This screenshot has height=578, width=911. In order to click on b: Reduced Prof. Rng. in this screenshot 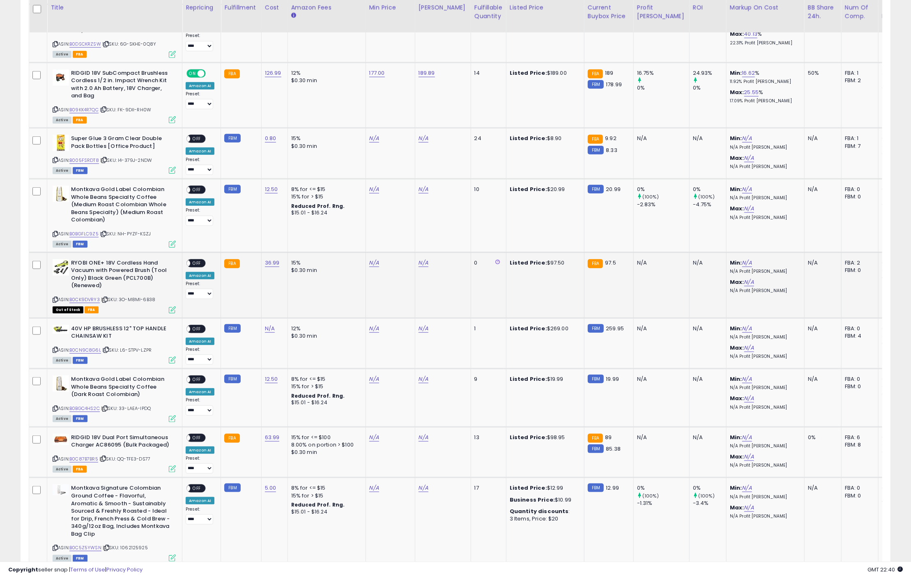, I will do `click(318, 206)`.